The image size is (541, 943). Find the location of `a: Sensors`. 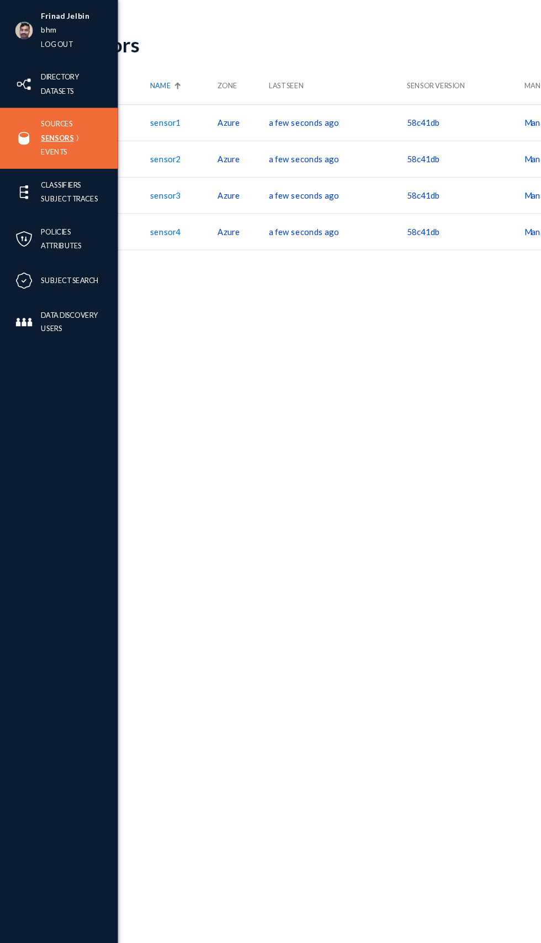

a: Sensors is located at coordinates (54, 130).